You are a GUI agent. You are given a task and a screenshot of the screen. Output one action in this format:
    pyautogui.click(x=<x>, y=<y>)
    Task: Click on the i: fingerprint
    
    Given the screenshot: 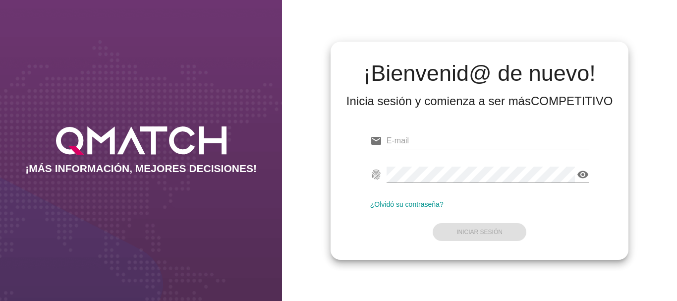 What is the action you would take?
    pyautogui.click(x=376, y=174)
    